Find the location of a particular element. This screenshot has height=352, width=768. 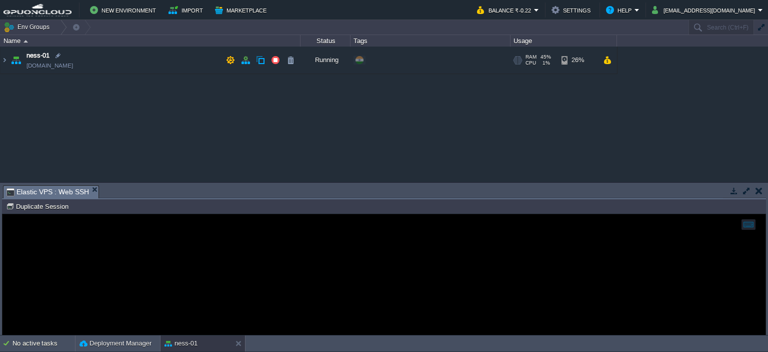

button: Balance ₹-0.22 is located at coordinates (506, 10).